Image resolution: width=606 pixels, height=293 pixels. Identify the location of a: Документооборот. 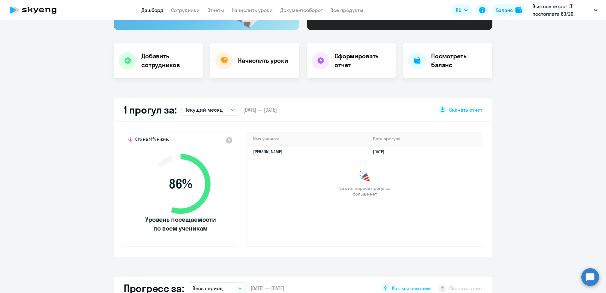
(301, 10).